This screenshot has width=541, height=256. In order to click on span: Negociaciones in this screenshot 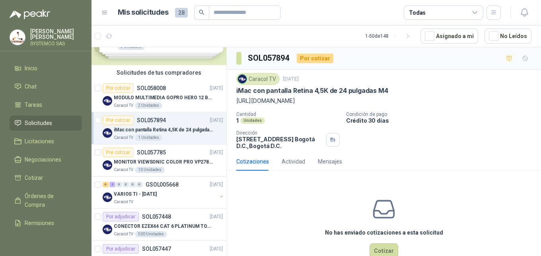, I will do `click(43, 160)`.